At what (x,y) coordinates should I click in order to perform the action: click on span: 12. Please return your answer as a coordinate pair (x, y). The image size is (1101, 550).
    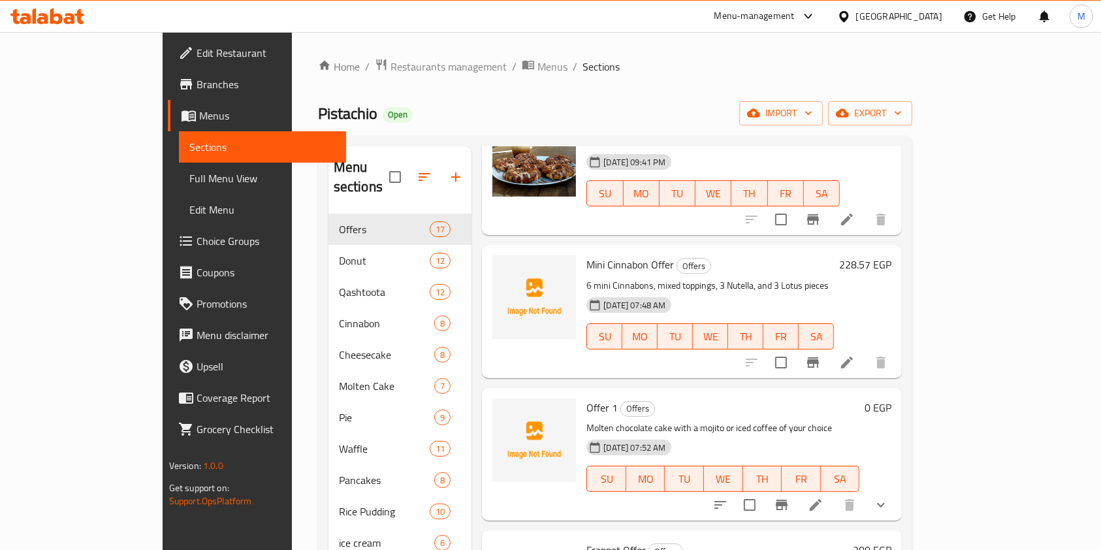
    Looking at the image, I should click on (440, 292).